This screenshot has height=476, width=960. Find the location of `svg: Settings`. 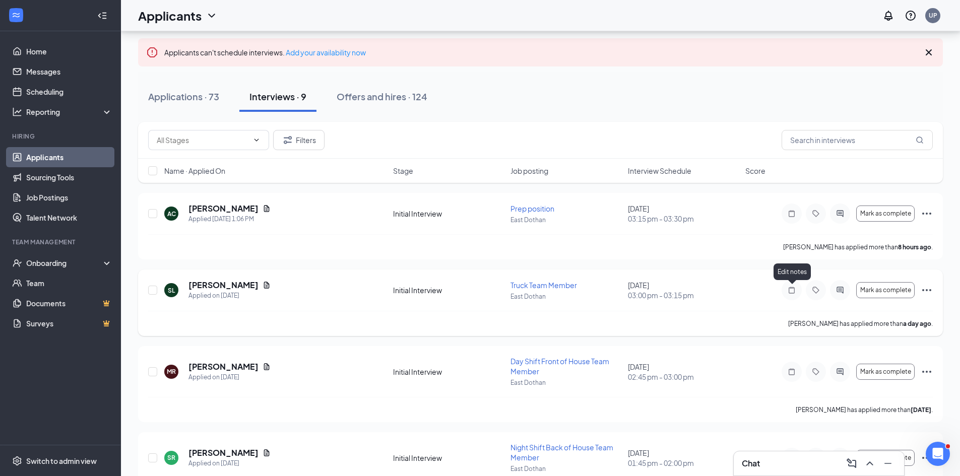

svg: Settings is located at coordinates (17, 461).